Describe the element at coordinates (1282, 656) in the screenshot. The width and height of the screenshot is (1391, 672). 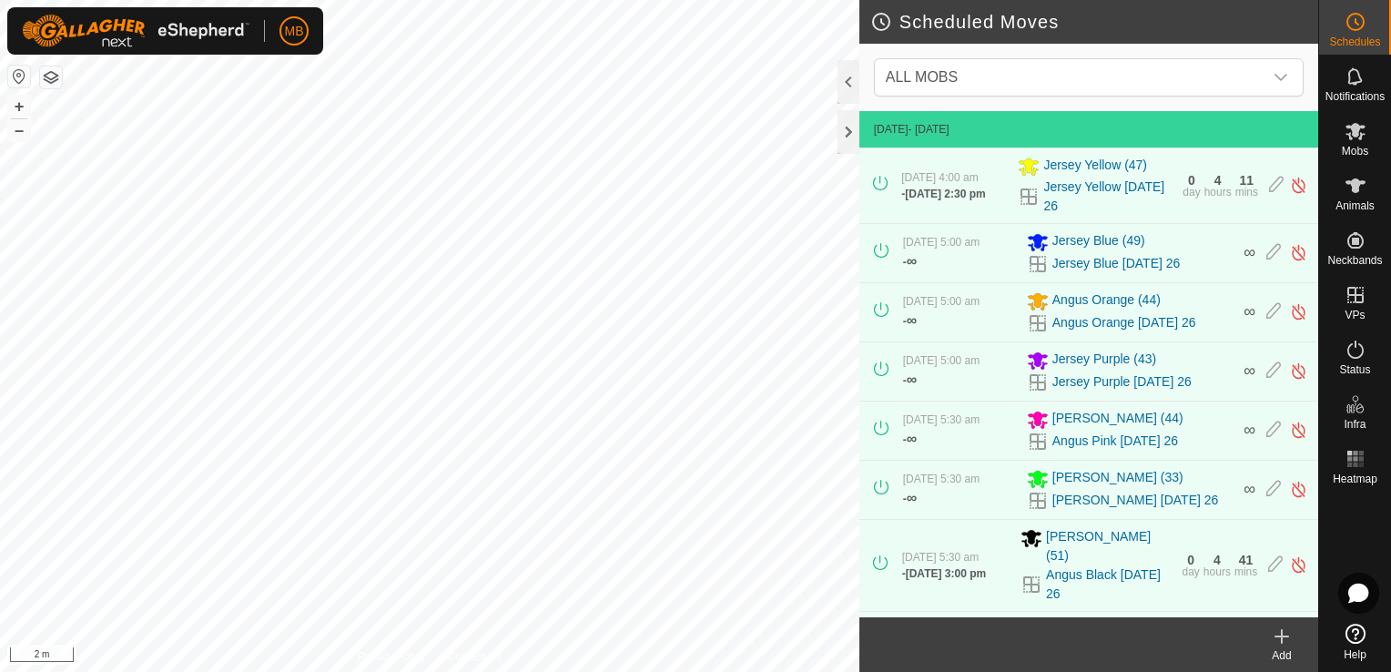
I see `div: Add` at that location.